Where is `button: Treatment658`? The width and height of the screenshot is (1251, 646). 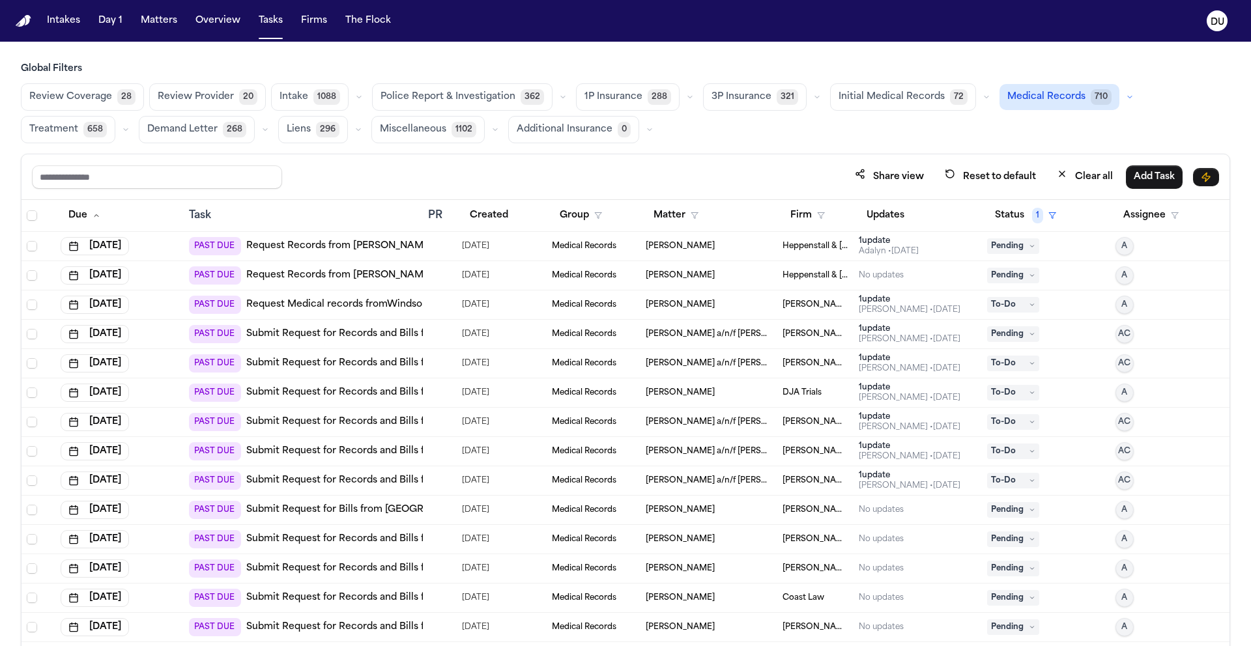
button: Treatment658 is located at coordinates (68, 130).